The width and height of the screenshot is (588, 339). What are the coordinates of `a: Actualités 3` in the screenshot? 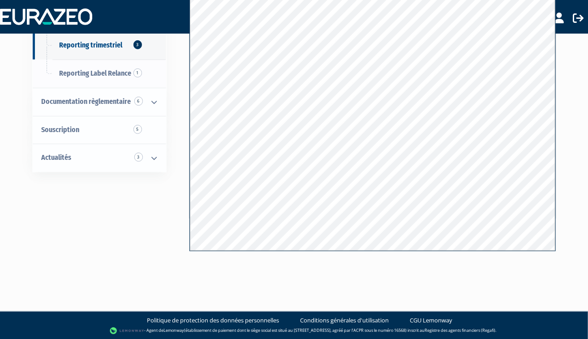 It's located at (99, 158).